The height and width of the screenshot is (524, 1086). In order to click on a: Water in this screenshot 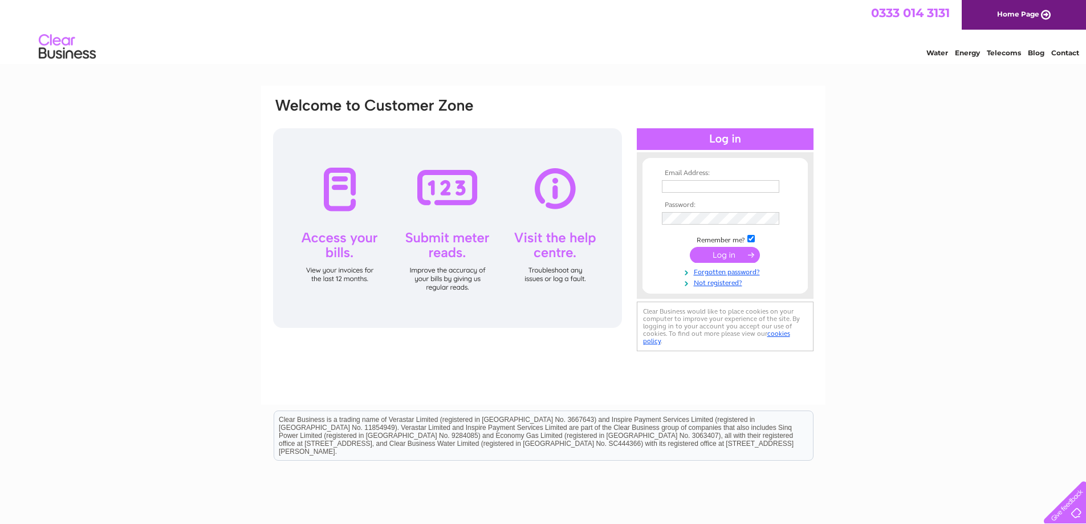, I will do `click(938, 52)`.